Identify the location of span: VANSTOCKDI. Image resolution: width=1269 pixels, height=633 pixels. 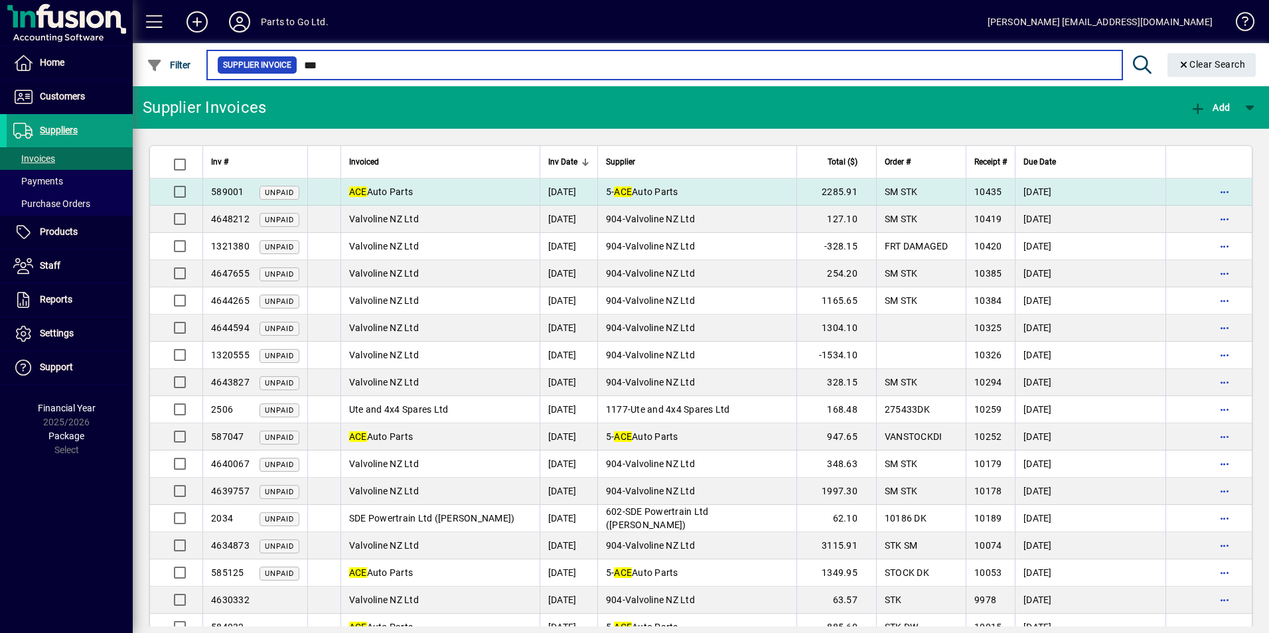
(913, 437).